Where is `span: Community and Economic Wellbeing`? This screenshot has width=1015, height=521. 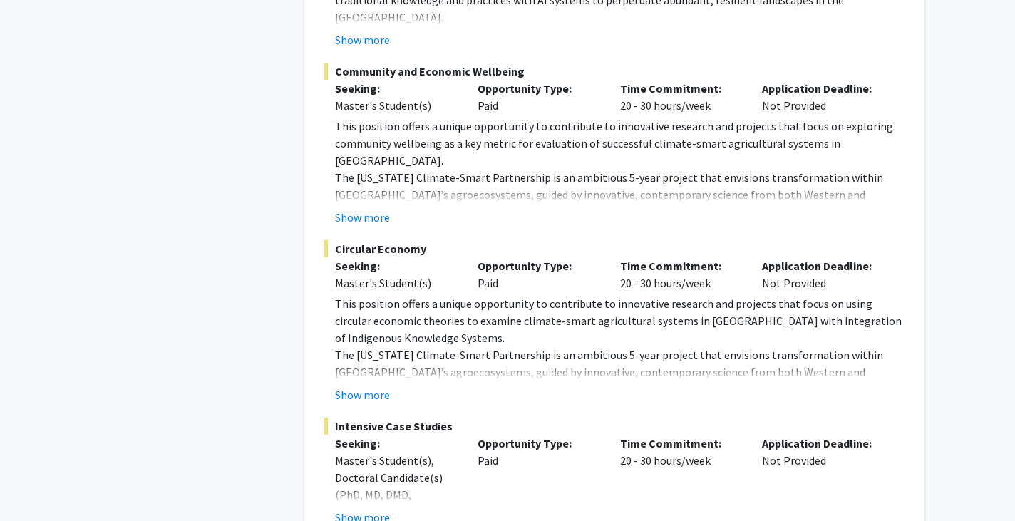
span: Community and Economic Wellbeing is located at coordinates (614, 71).